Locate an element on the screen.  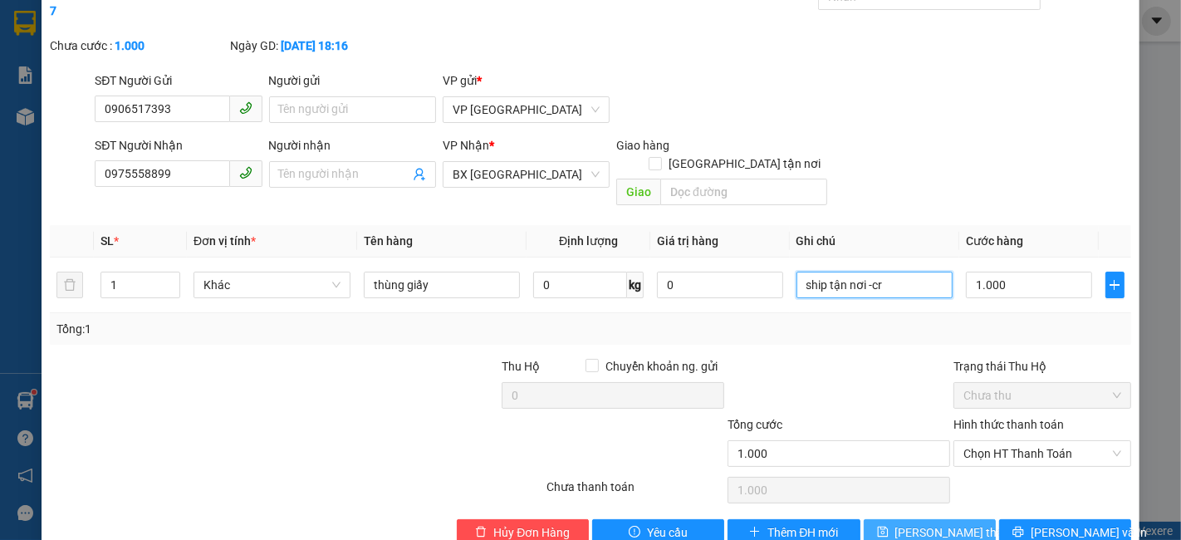
span: Định lượng is located at coordinates (588, 241).